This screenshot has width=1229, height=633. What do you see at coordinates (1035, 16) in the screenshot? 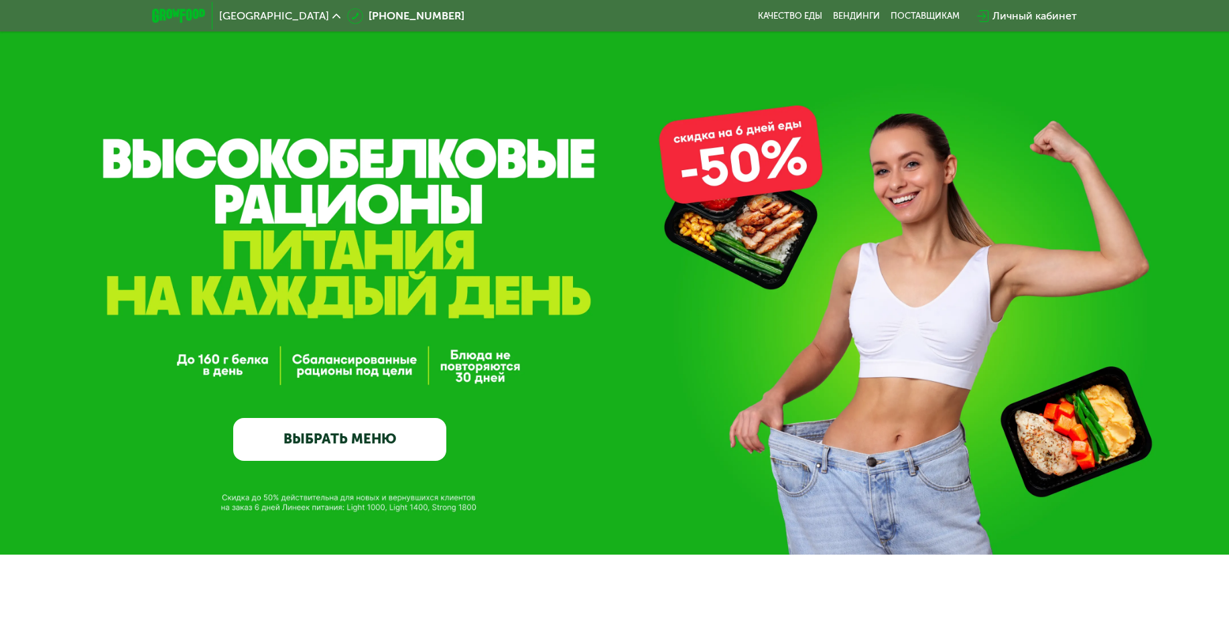
I see `div: Личный кабинет` at bounding box center [1035, 16].